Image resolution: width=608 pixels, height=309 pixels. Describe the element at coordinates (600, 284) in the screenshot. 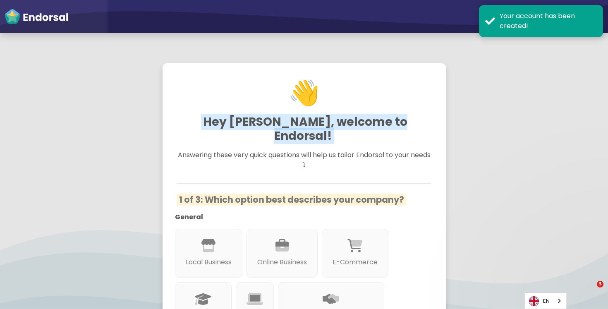

I see `span: 3` at that location.